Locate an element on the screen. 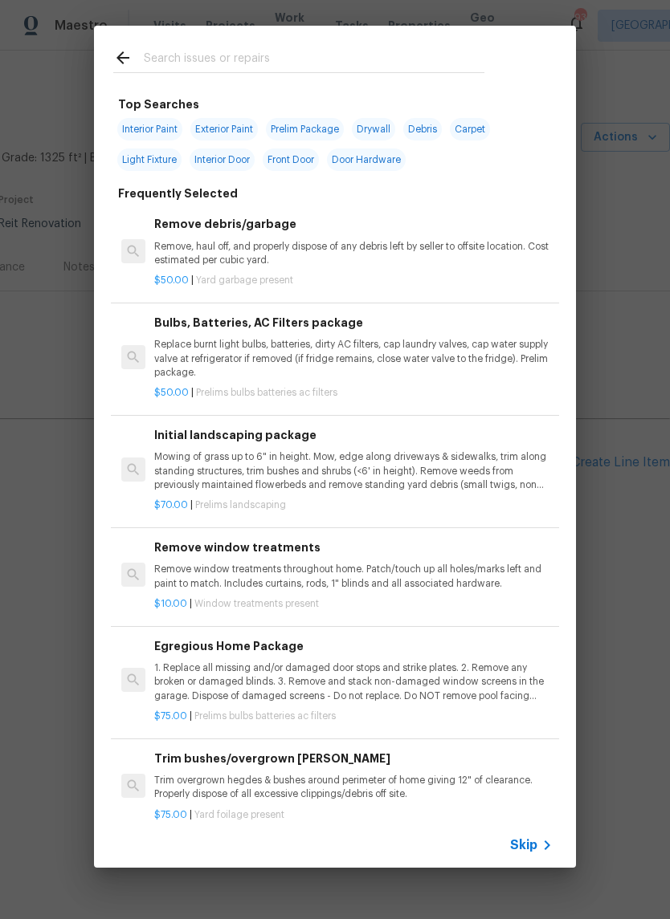 The width and height of the screenshot is (670, 919). h6: Initial landscaping package is located at coordinates (353, 435).